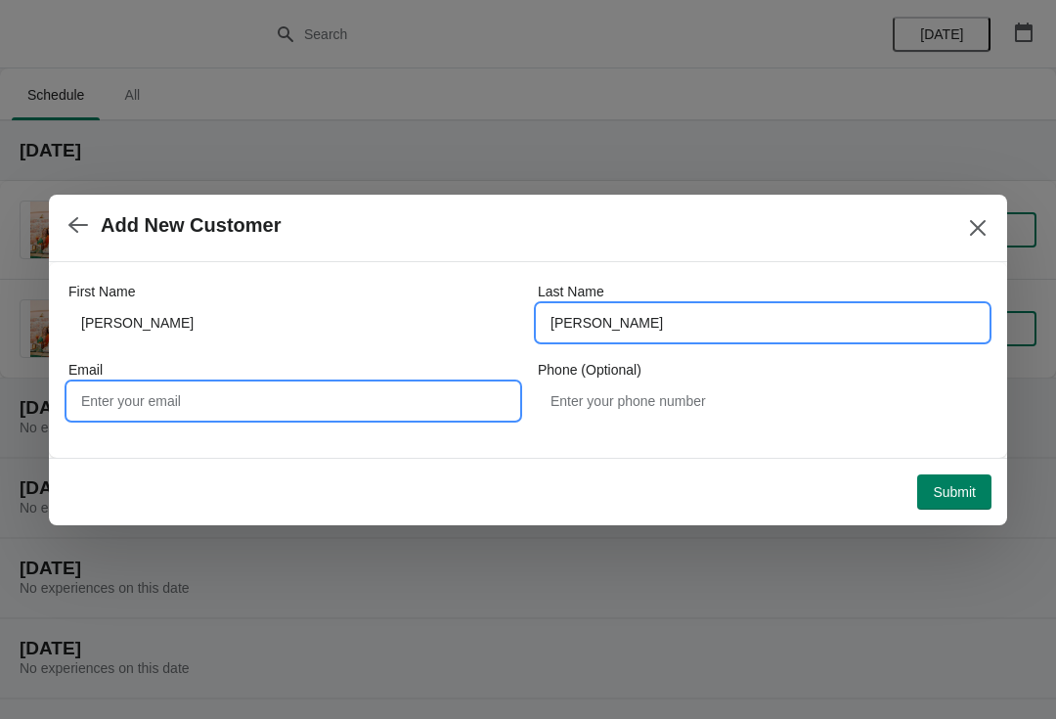  Describe the element at coordinates (590, 370) in the screenshot. I see `label: Phone (Optional)` at that location.